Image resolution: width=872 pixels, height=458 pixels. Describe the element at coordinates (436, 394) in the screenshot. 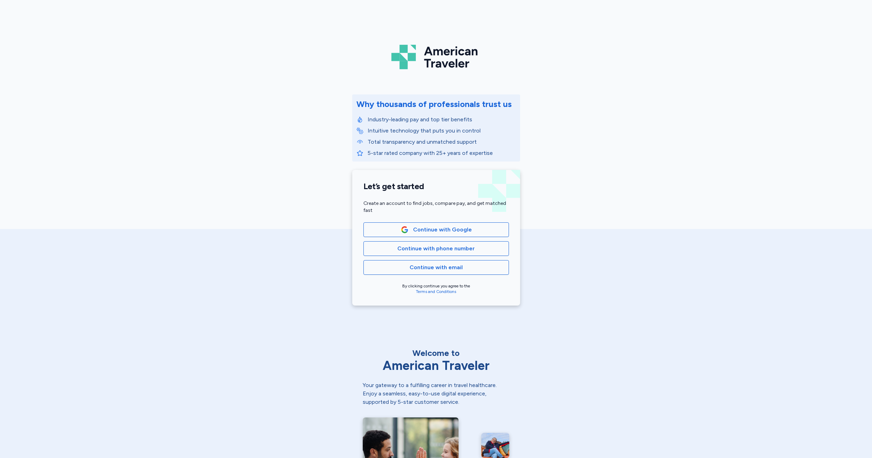

I see `div: Your gateway to a fulfilling career in travel healthcare. Enjoy a seamless, easy-to-use digital e...` at that location.